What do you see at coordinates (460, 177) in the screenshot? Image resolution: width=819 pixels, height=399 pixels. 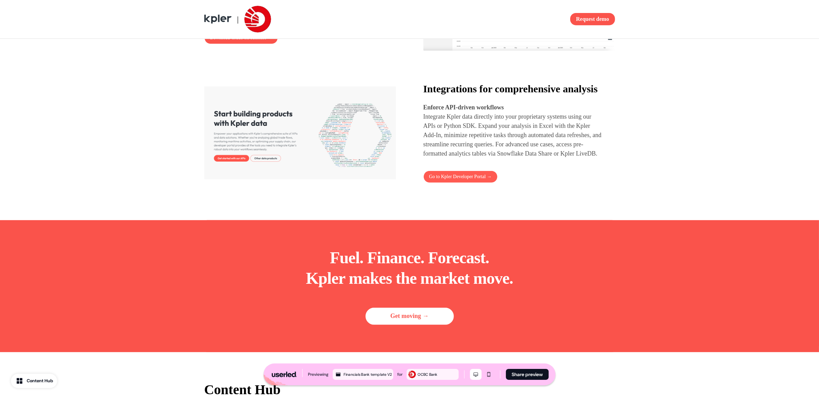 I see `a: Go to Kpler Developer Portal →` at bounding box center [460, 177].